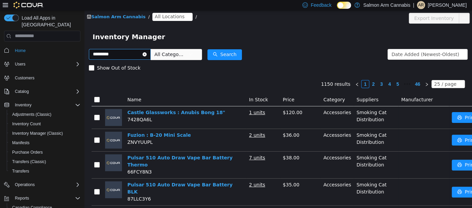  What do you see at coordinates (342, 74) in the screenshot?
I see `li: Next Page` at bounding box center [342, 74].